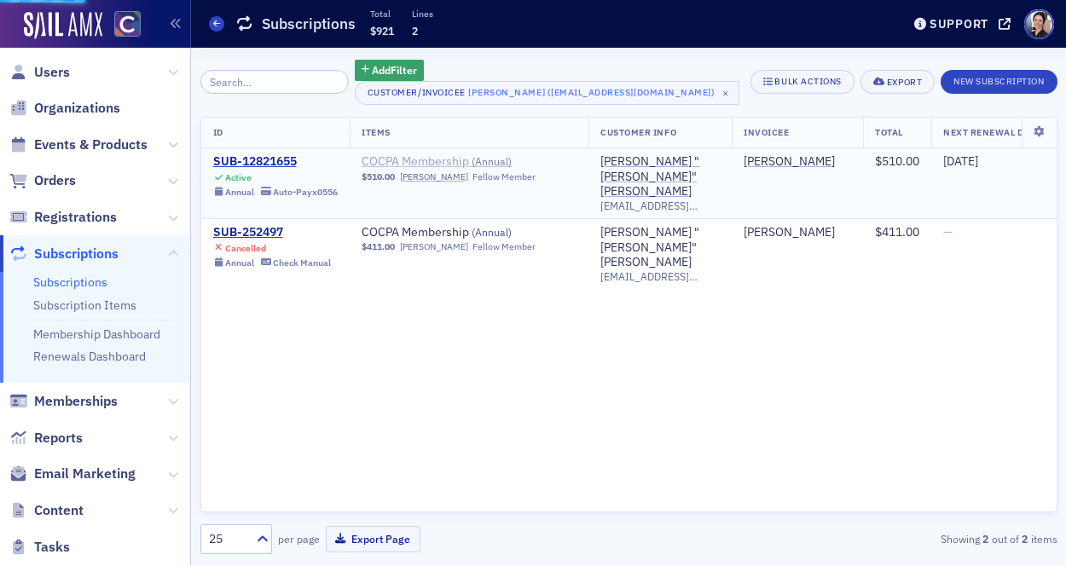  Describe the element at coordinates (998, 80) in the screenshot. I see `a: New Subscription` at that location.